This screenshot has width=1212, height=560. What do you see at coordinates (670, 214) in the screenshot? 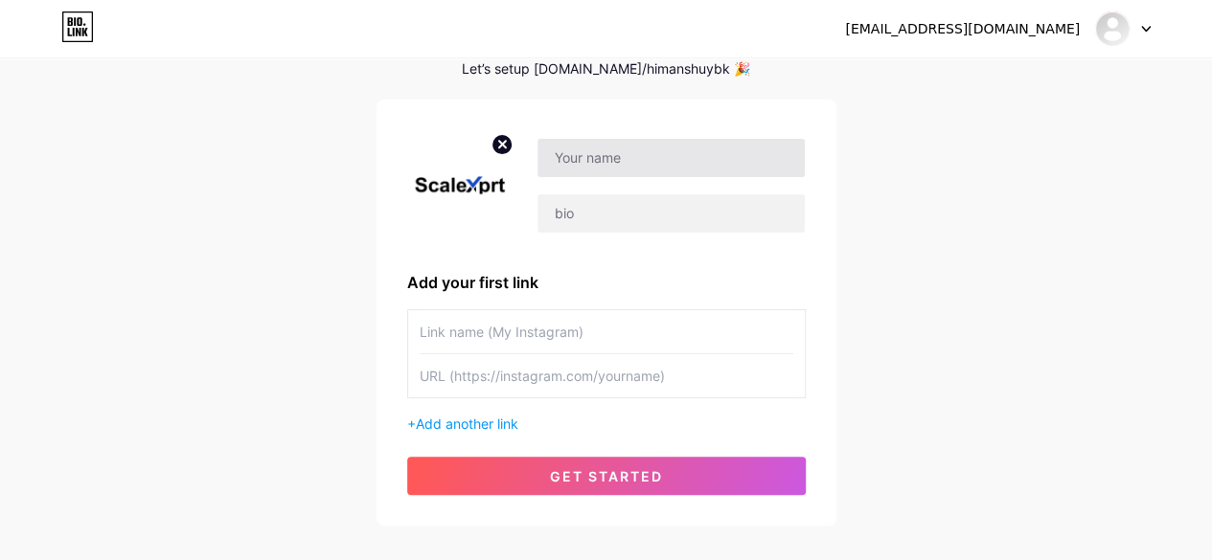
I see `input: bio` at bounding box center [670, 214].